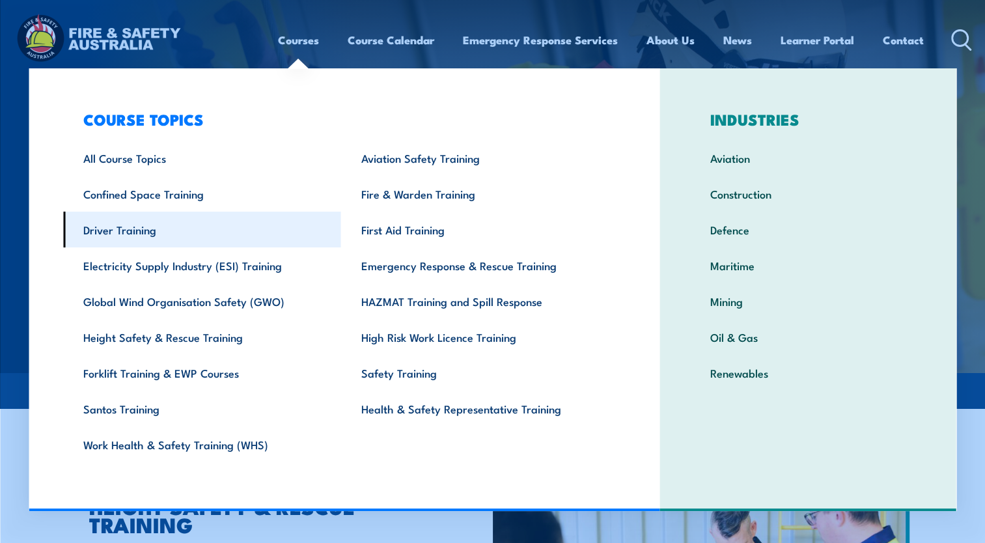  What do you see at coordinates (202, 229) in the screenshot?
I see `a: Driver Training` at bounding box center [202, 229].